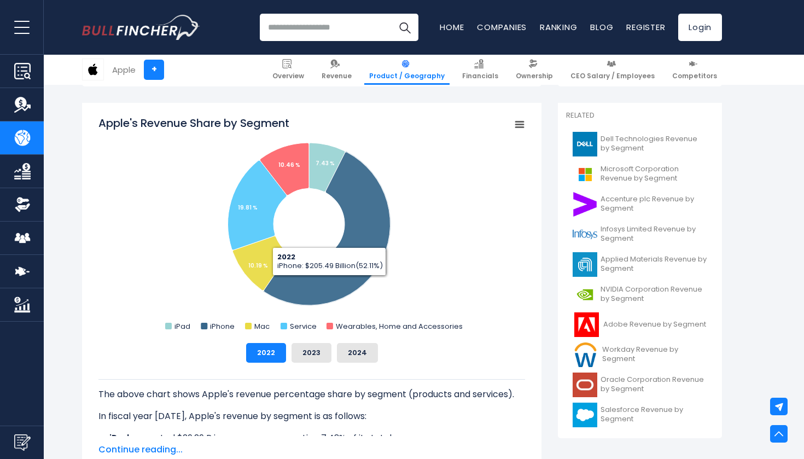  Describe the element at coordinates (640, 204) in the screenshot. I see `a: Accenture plc Revenue by Segment` at that location.